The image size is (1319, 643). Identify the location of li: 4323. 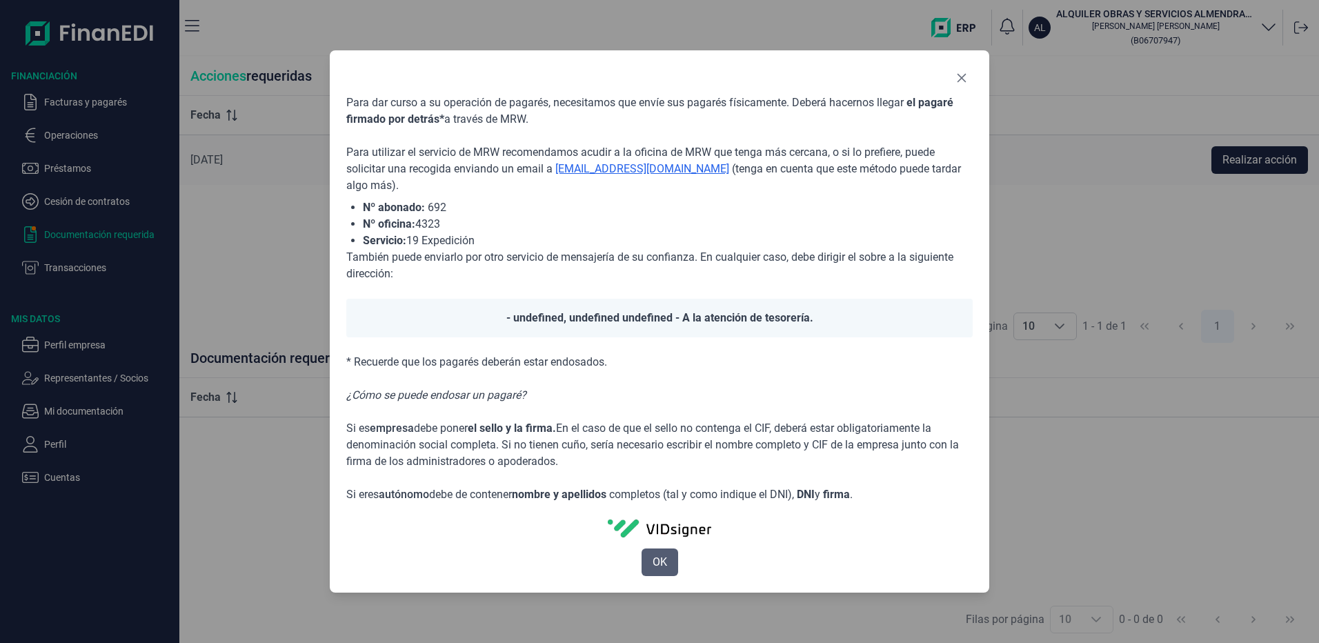
(668, 224).